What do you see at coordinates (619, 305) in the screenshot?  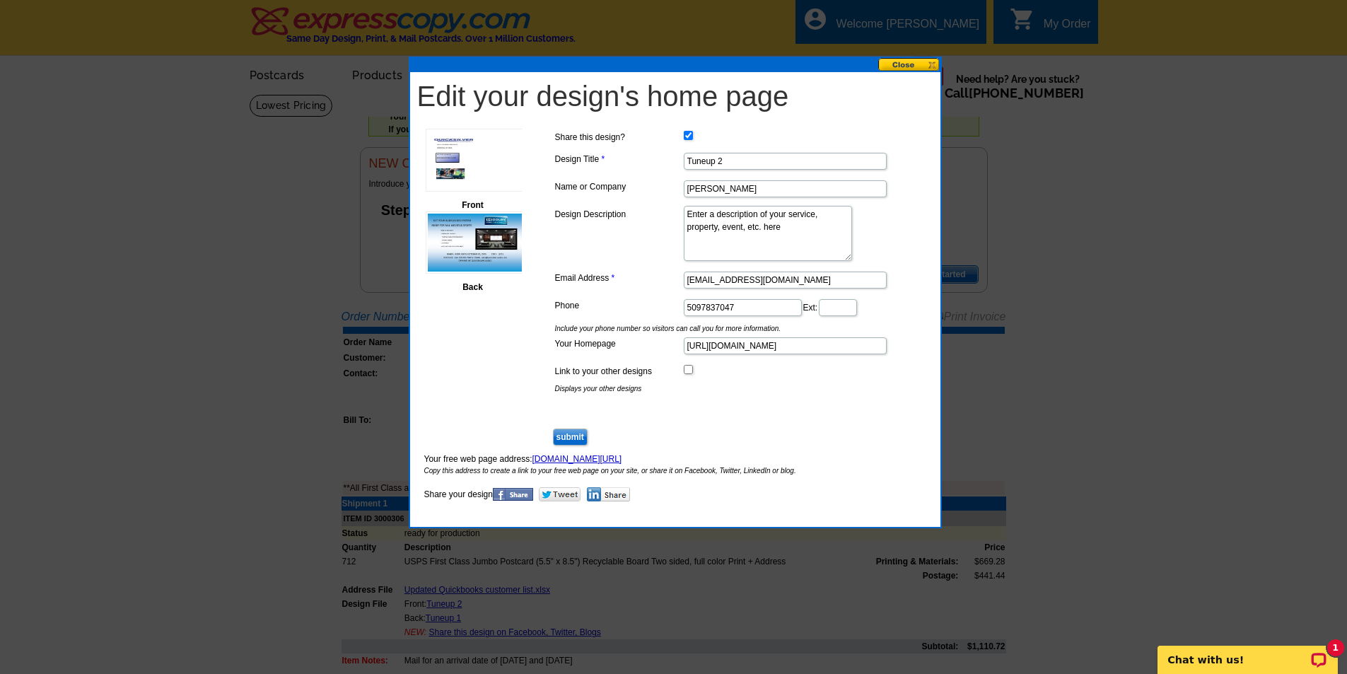 I see `label: Phone` at bounding box center [619, 305].